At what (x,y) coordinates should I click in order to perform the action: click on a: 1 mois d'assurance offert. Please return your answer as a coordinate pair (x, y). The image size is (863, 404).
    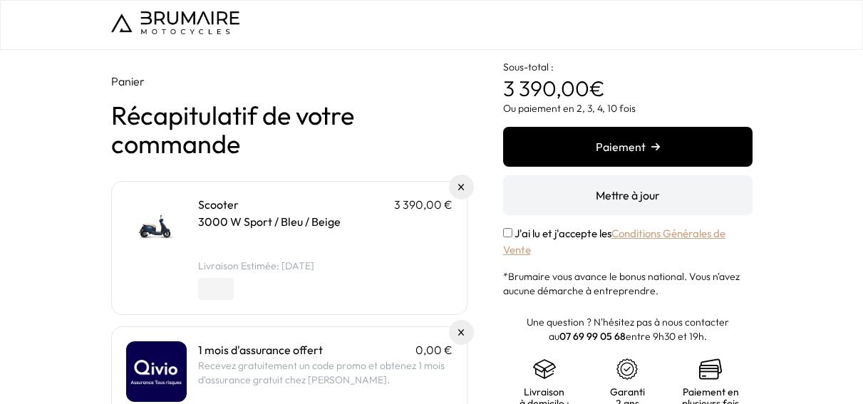
    Looking at the image, I should click on (260, 350).